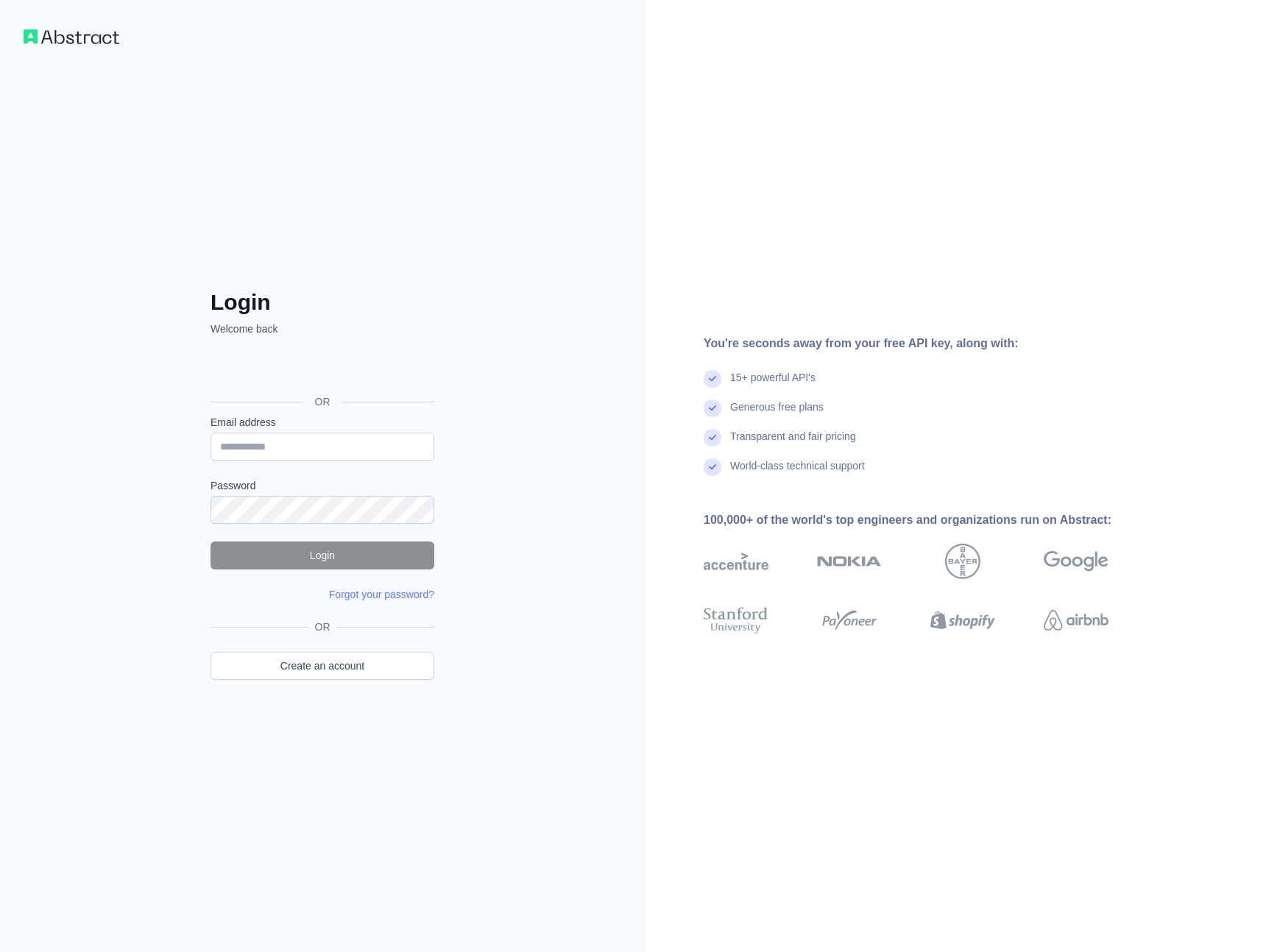 The width and height of the screenshot is (1266, 952). What do you see at coordinates (772, 385) in the screenshot?
I see `div: 15+ powerful API's` at bounding box center [772, 385].